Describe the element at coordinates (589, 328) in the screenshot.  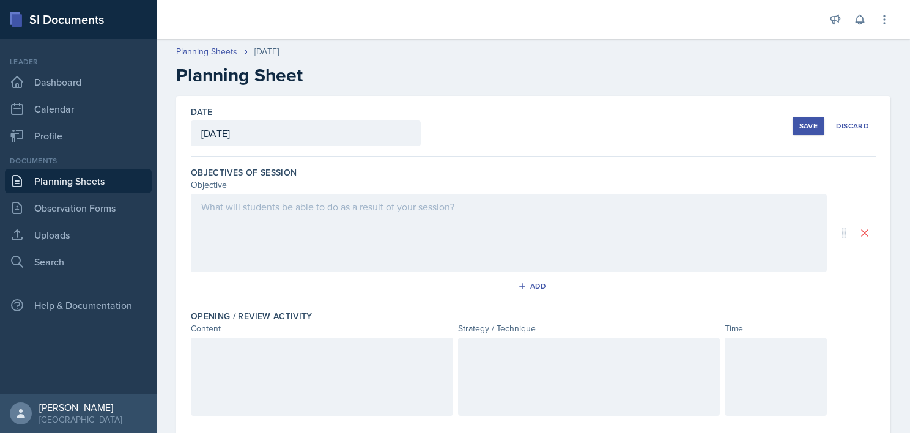
I see `div: Strategy / Technique` at that location.